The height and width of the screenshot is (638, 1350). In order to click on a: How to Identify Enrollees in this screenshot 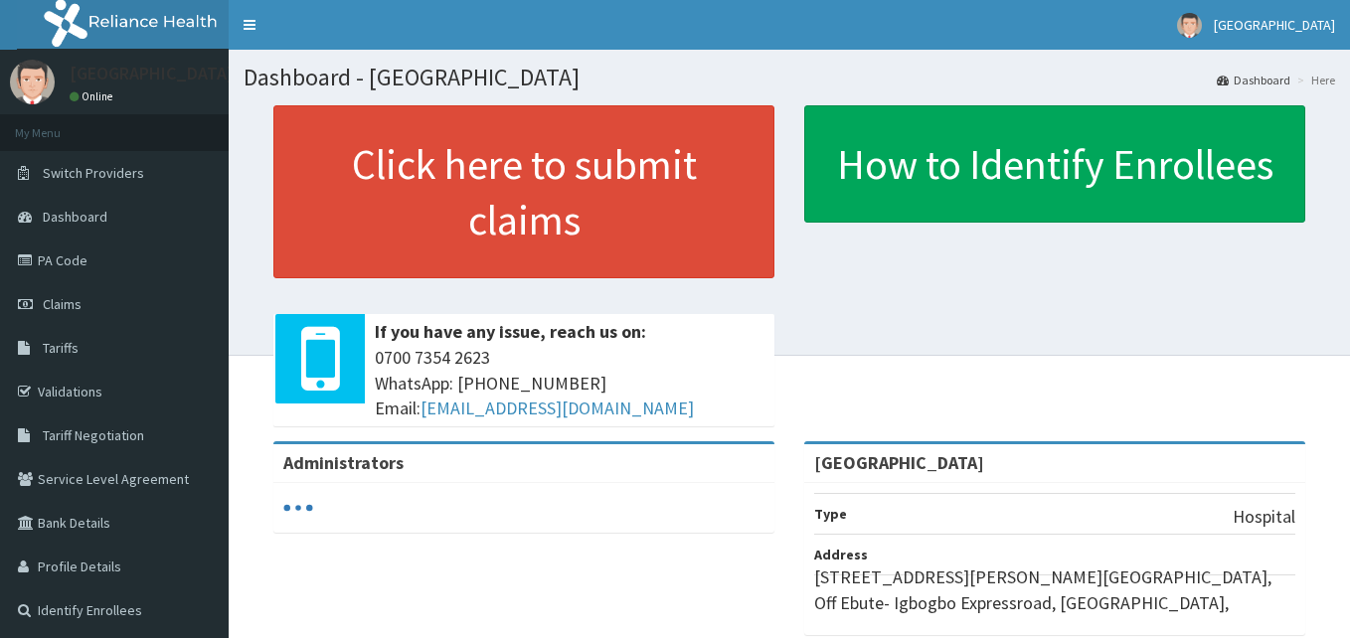, I will do `click(1054, 164)`.